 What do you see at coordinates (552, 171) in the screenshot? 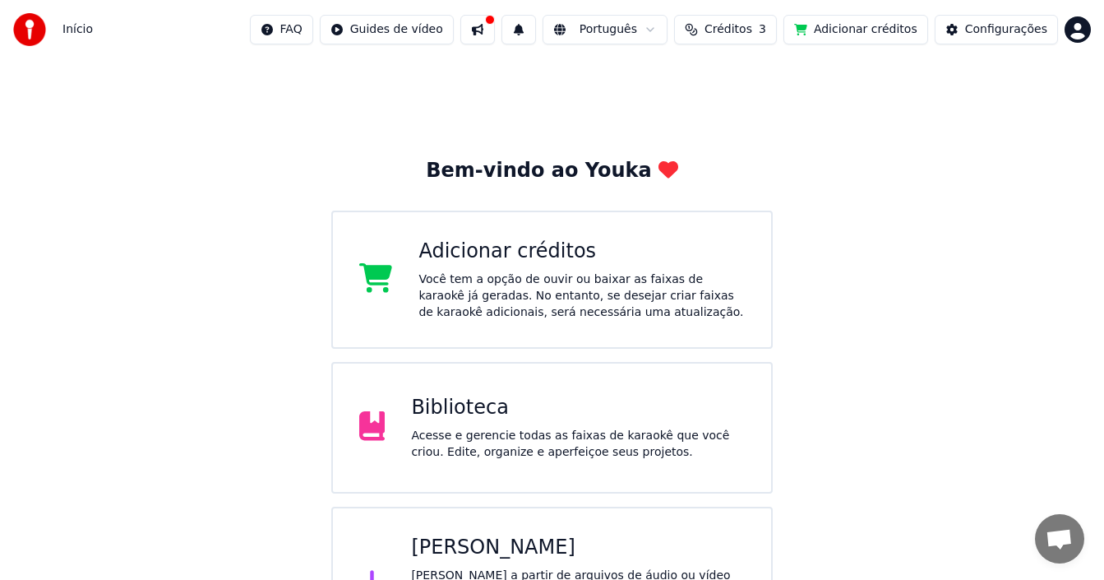
I see `div: Bem-vindo ao Youka` at bounding box center [552, 171].